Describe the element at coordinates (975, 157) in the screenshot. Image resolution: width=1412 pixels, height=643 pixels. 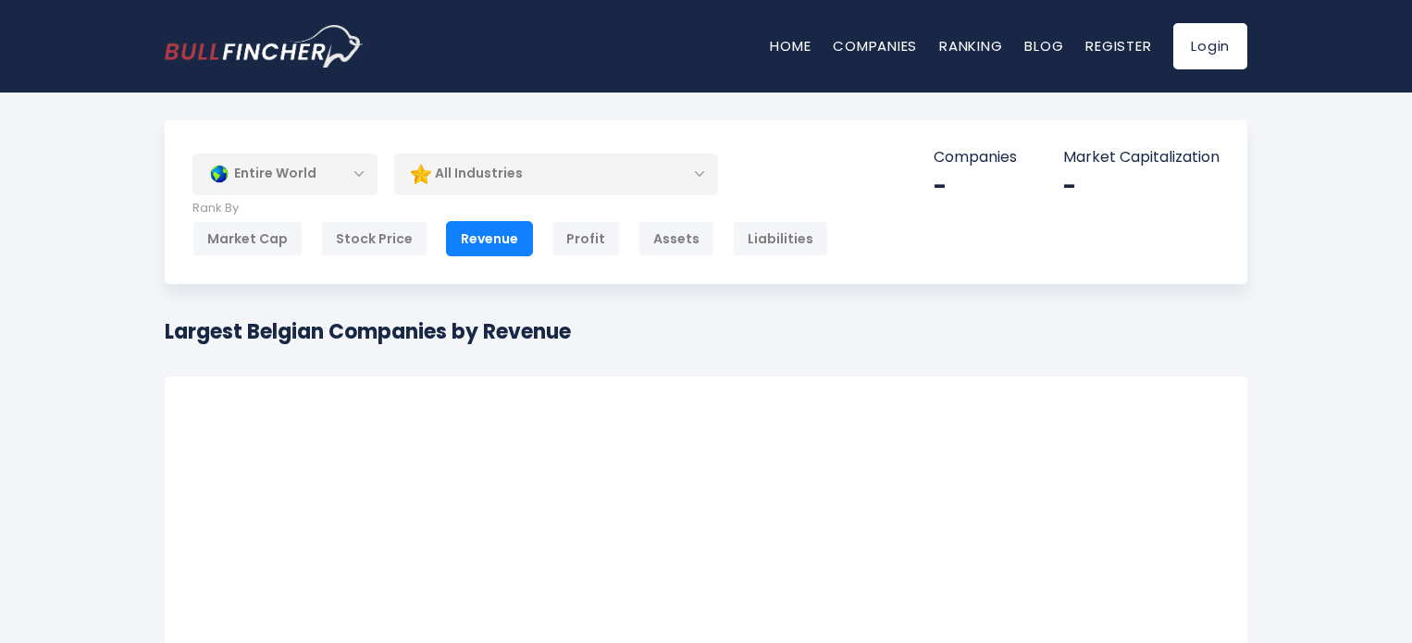
I see `p: Companies` at that location.